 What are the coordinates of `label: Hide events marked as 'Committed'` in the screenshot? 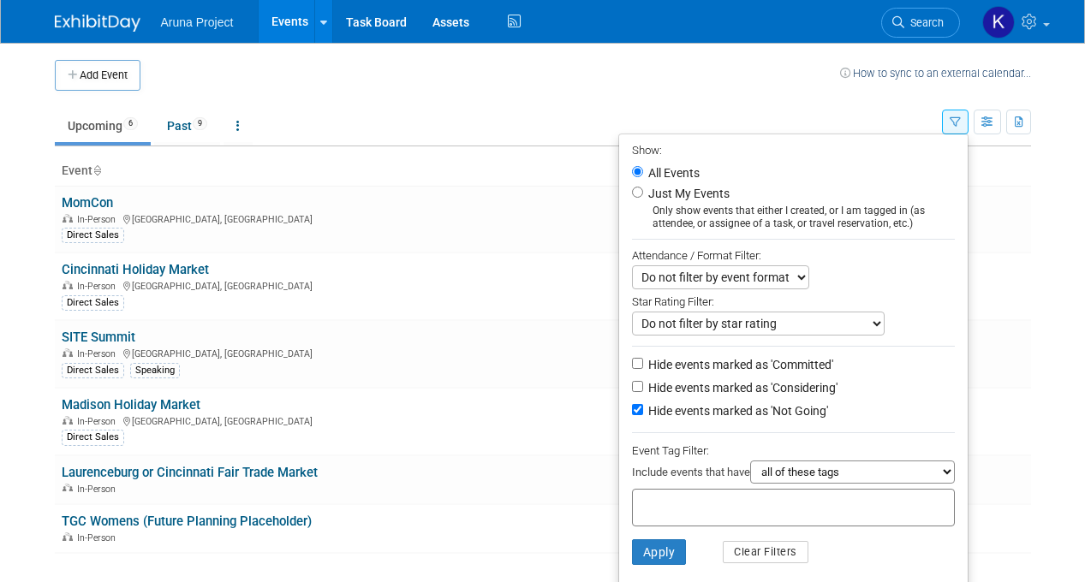 It's located at (739, 365).